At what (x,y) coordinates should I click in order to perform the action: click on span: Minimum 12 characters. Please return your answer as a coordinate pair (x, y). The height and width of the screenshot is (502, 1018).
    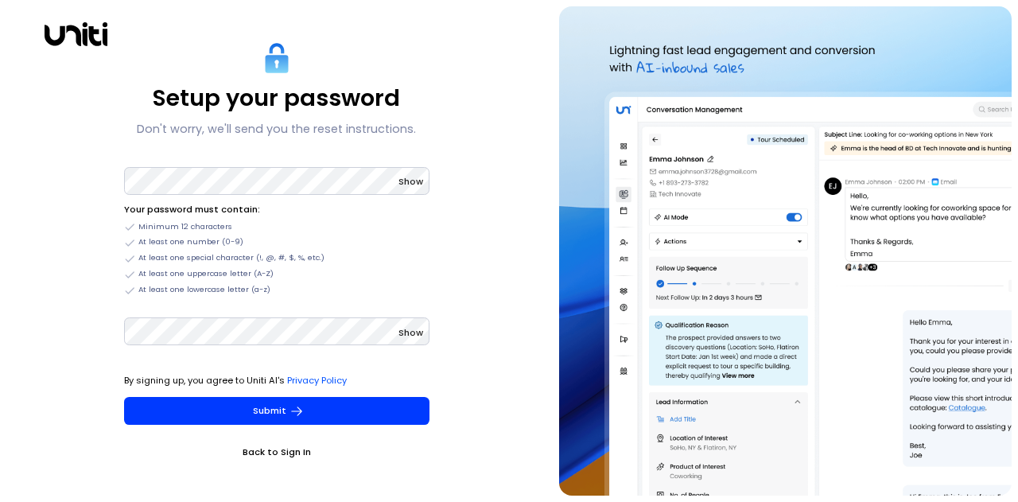
    Looking at the image, I should click on (185, 227).